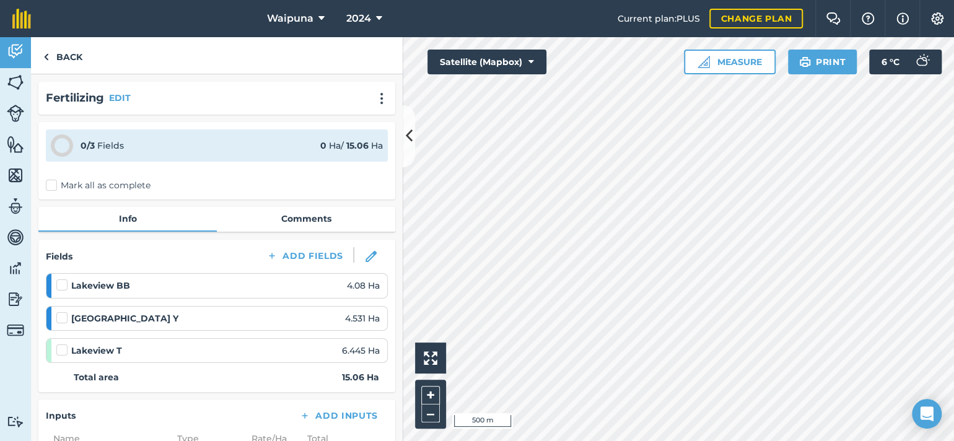 The height and width of the screenshot is (441, 954). Describe the element at coordinates (926, 414) in the screenshot. I see `div: Open Intercom Messenger` at that location.